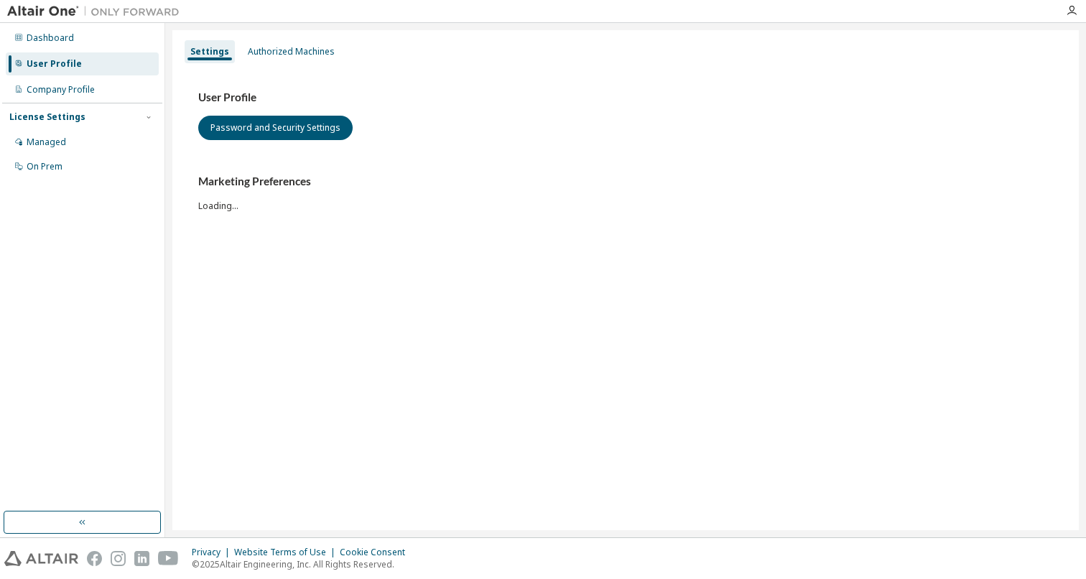  Describe the element at coordinates (168, 558) in the screenshot. I see `img: youtube.svg` at that location.